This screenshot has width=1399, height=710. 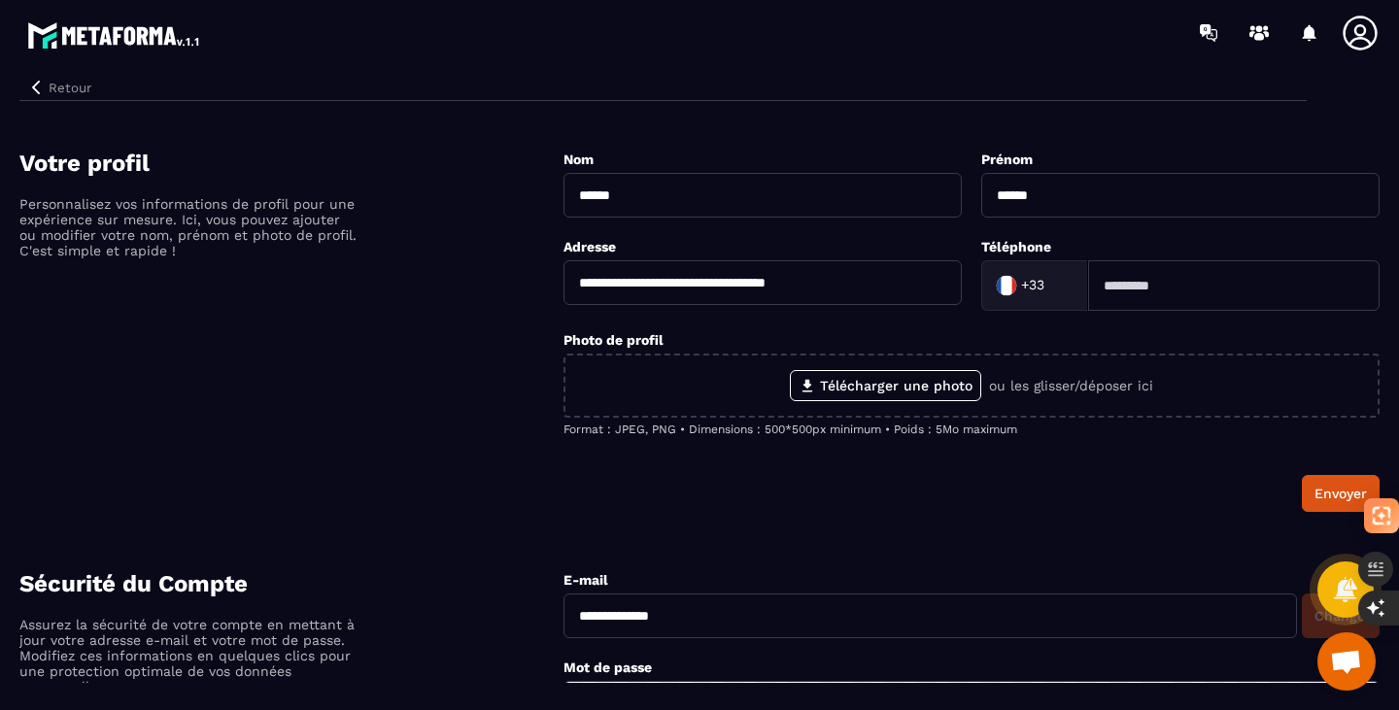 What do you see at coordinates (59, 87) in the screenshot?
I see `button: Retour` at bounding box center [59, 87].